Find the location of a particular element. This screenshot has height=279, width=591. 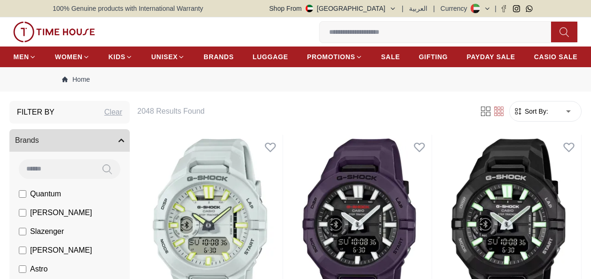

span: Slazenger is located at coordinates (47, 232).